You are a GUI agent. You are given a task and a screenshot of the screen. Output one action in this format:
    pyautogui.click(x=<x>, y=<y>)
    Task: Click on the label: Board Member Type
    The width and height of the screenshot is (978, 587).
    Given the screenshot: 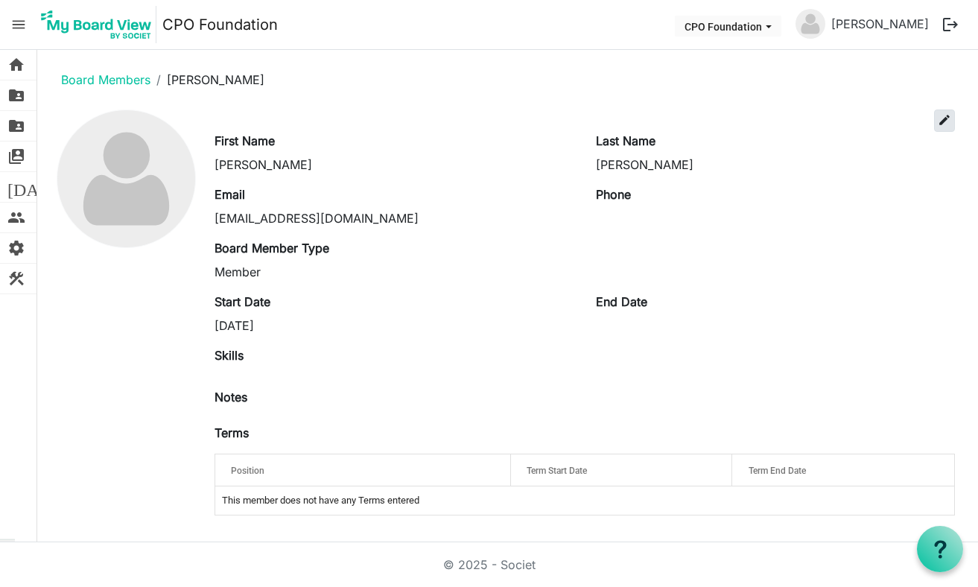 What is the action you would take?
    pyautogui.click(x=272, y=248)
    